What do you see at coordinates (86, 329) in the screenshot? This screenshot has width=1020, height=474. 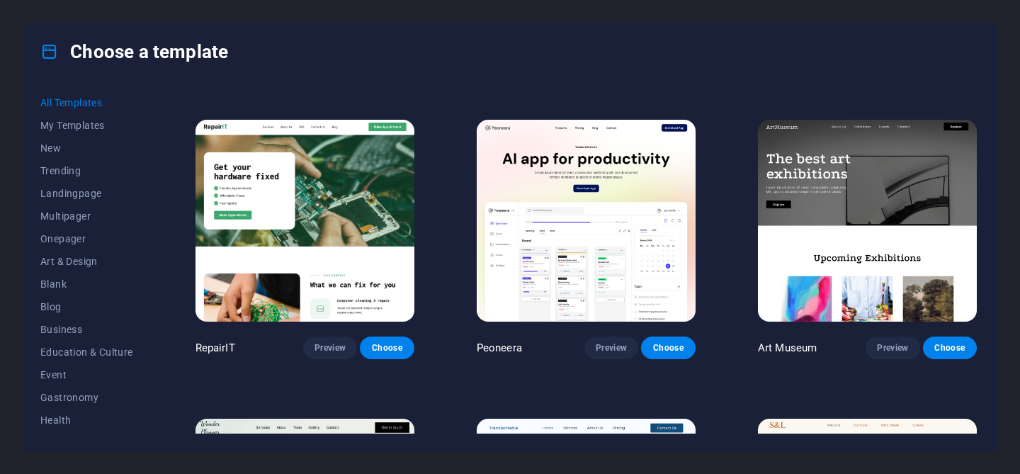 I see `button: Business` at bounding box center [86, 329].